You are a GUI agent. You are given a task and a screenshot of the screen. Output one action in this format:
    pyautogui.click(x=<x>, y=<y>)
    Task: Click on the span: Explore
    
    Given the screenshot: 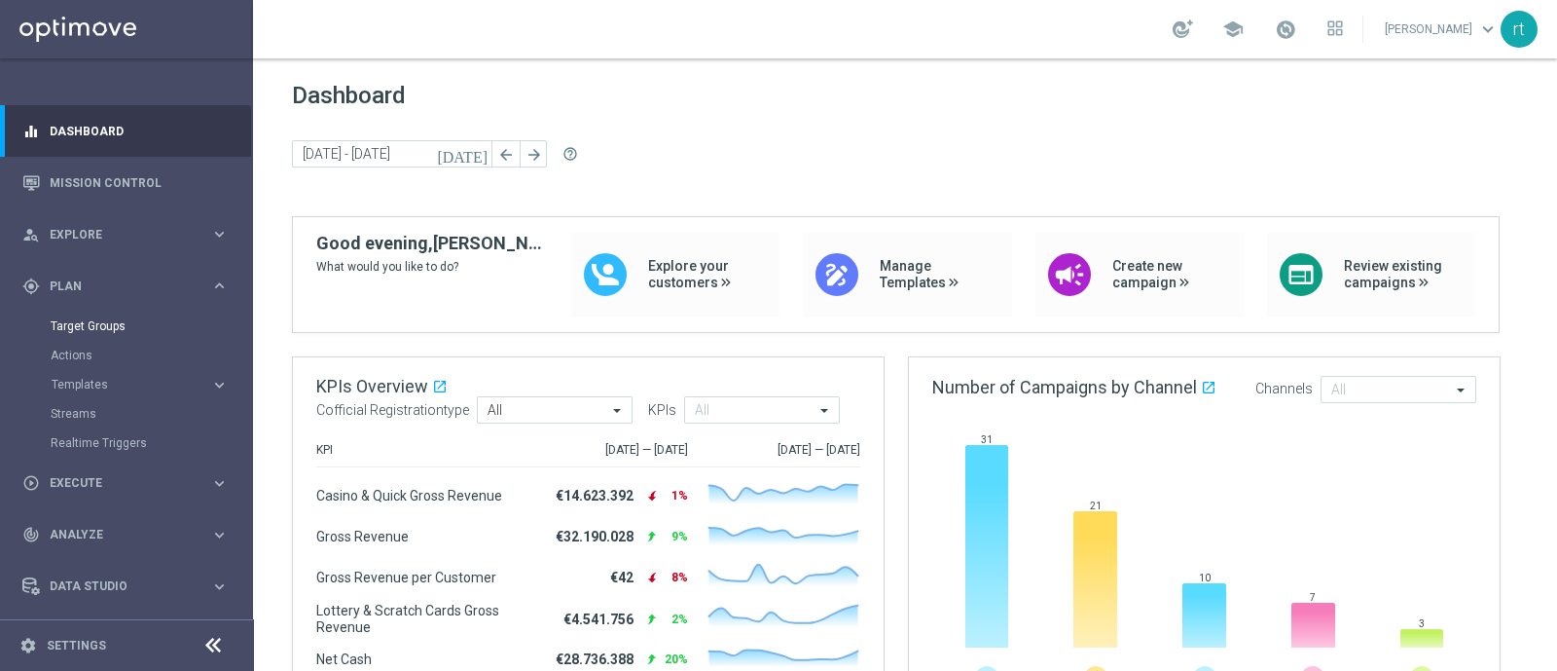 What is the action you would take?
    pyautogui.click(x=129, y=235)
    